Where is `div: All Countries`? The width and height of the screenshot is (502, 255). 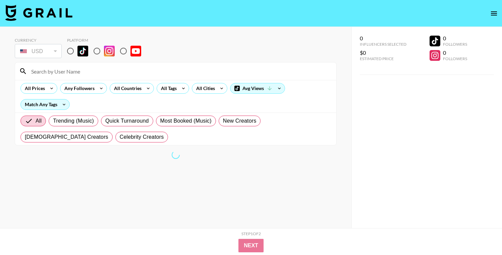
div: All Countries is located at coordinates (127, 88).